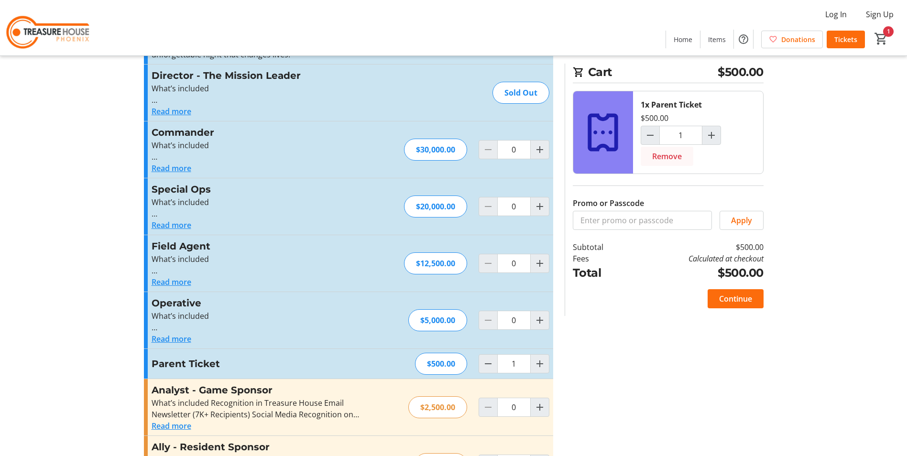 This screenshot has height=456, width=907. I want to click on span: Remove, so click(667, 156).